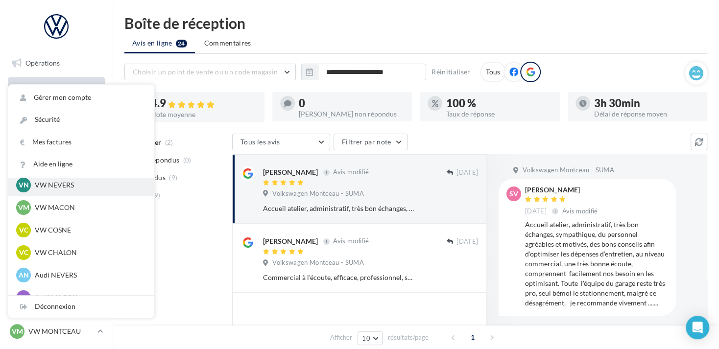 The height and width of the screenshot is (349, 719). Describe the element at coordinates (210, 72) in the screenshot. I see `button: Choisir un point de vente ou un code magasin` at that location.